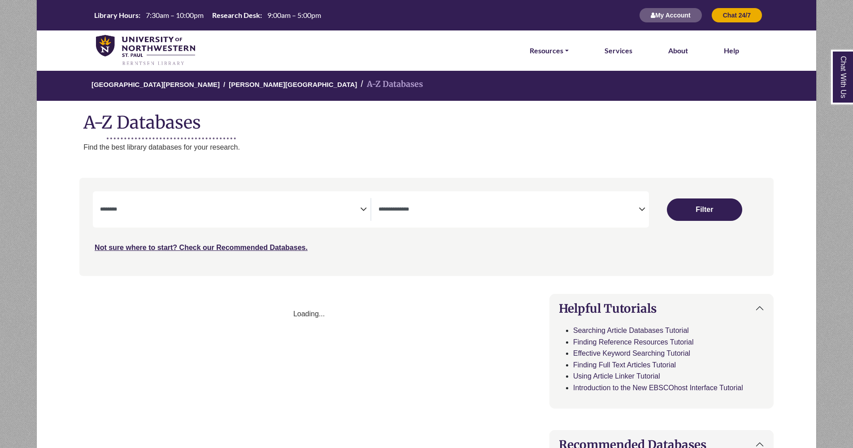 The height and width of the screenshot is (448, 853). What do you see at coordinates (174, 15) in the screenshot?
I see `span: 7:30am – 10:00pm` at bounding box center [174, 15].